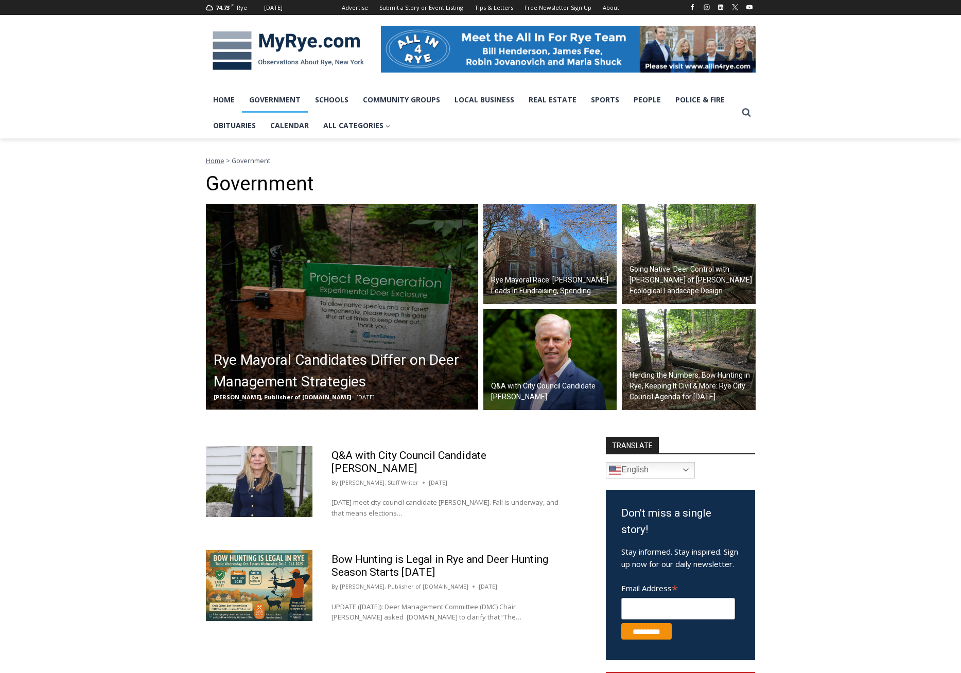 This screenshot has height=673, width=961. Describe the element at coordinates (605, 100) in the screenshot. I see `a: Sports` at that location.